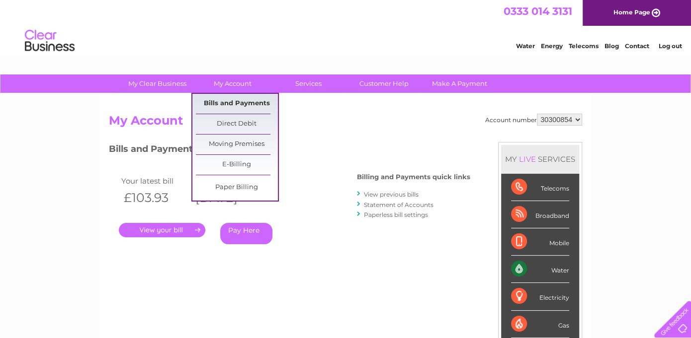  What do you see at coordinates (237, 165) in the screenshot?
I see `a: E-Billing` at bounding box center [237, 165].